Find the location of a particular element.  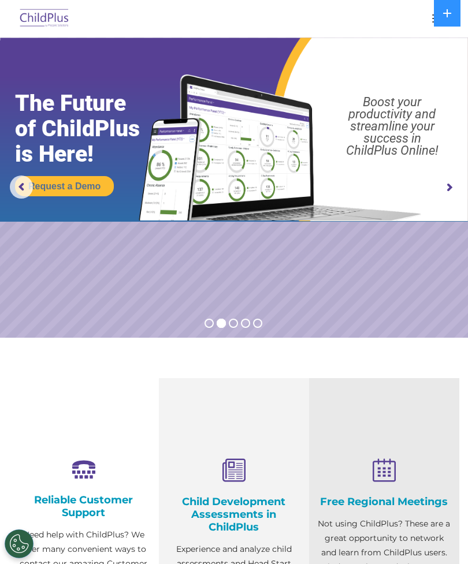

button: Cookies Settings is located at coordinates (19, 544).